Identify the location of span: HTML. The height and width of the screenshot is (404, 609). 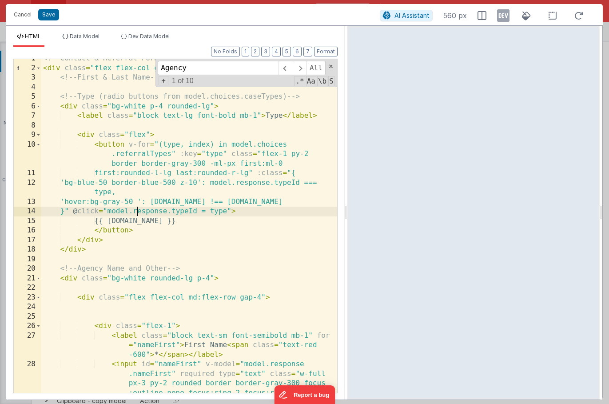
(33, 36).